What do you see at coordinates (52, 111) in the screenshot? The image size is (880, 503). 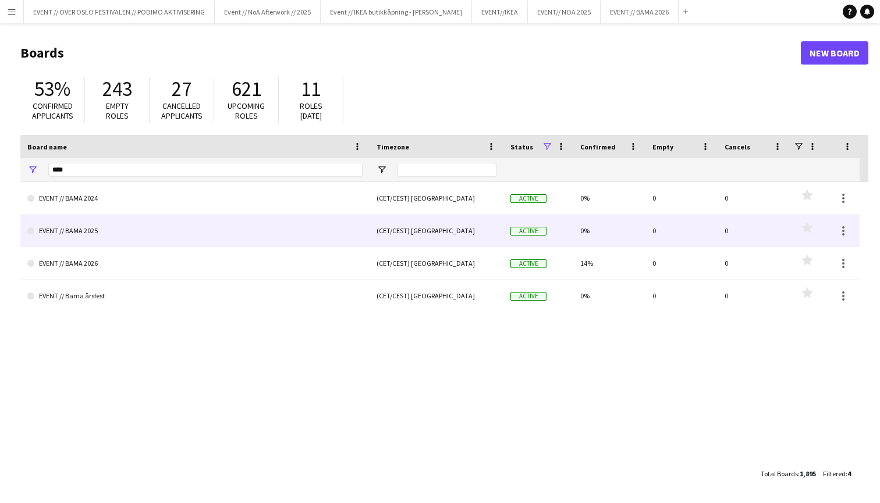 I see `span: Confirmed applicants` at bounding box center [52, 111].